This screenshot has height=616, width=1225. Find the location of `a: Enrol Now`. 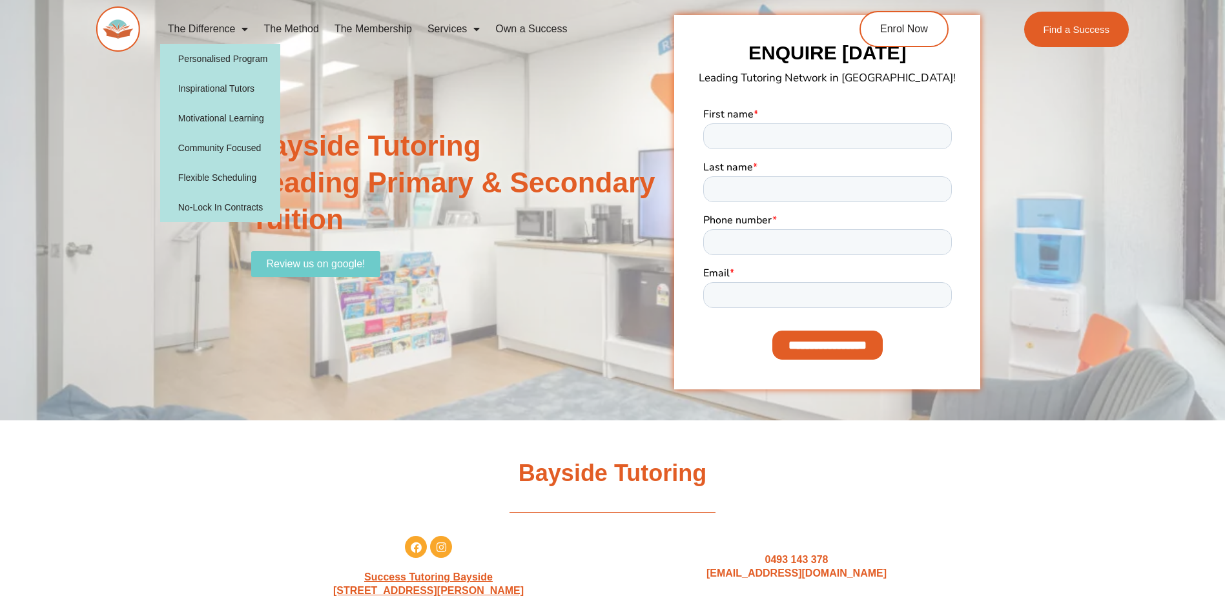

a: Enrol Now is located at coordinates (904, 29).